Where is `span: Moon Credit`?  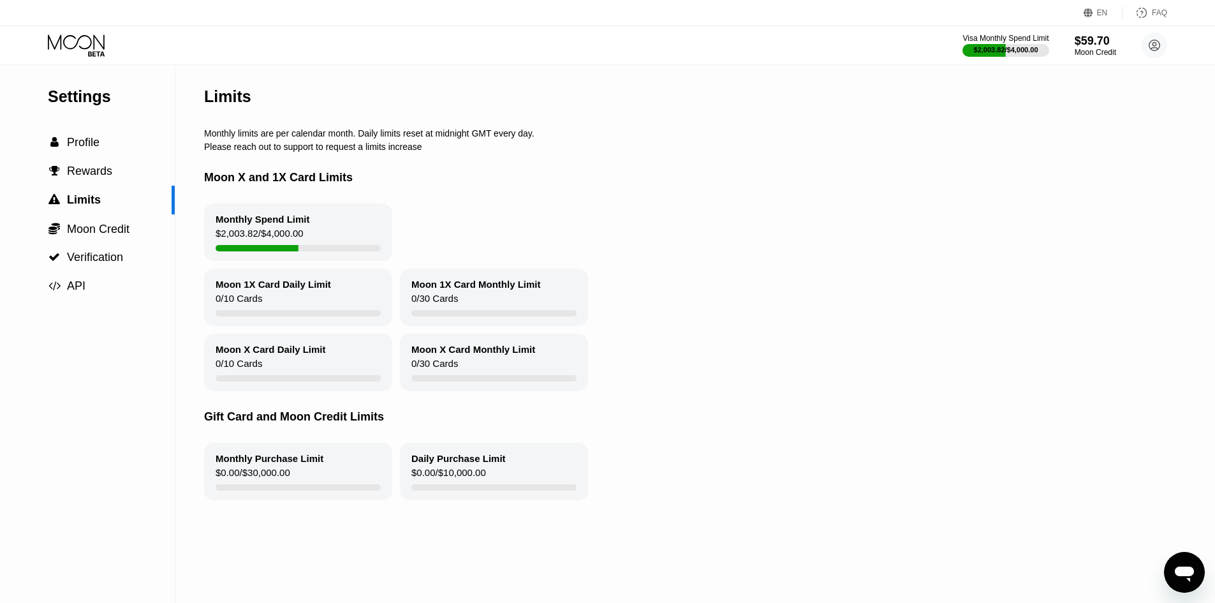
span: Moon Credit is located at coordinates (98, 229).